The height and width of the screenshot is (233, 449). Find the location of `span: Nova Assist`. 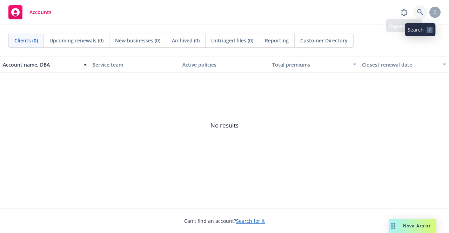

span: Nova Assist is located at coordinates (417, 226).